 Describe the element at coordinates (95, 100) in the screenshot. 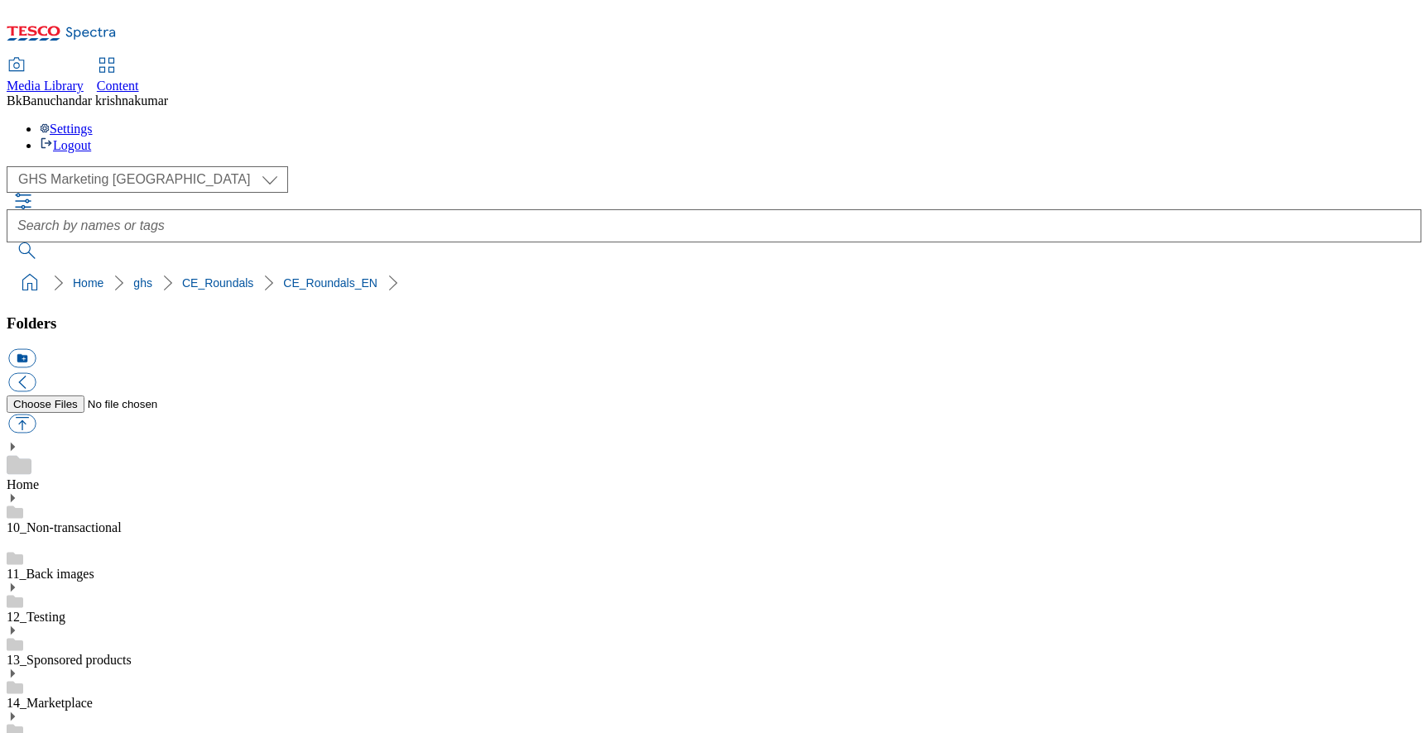

I see `span: Banuchandar krishnakumar` at that location.